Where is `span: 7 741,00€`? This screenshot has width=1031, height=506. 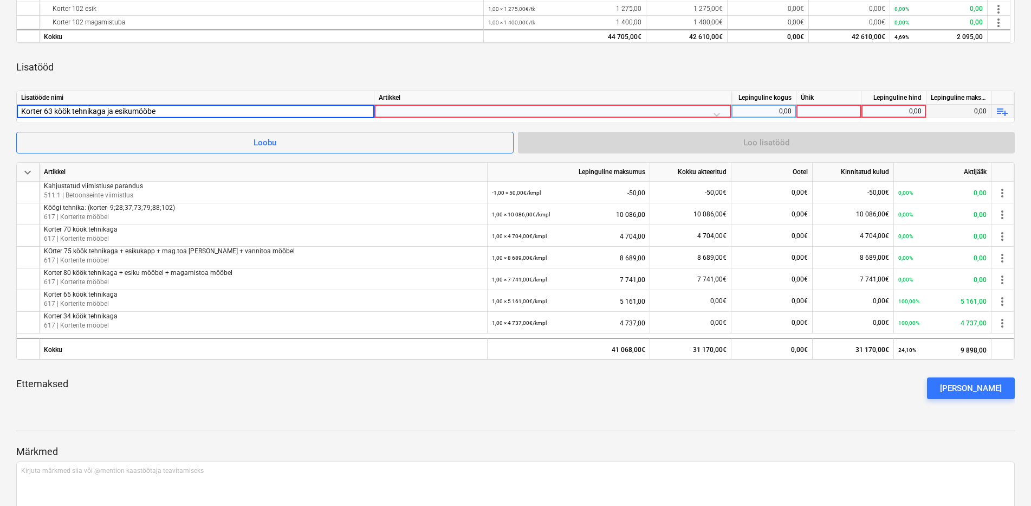
span: 7 741,00€ is located at coordinates (712, 279).